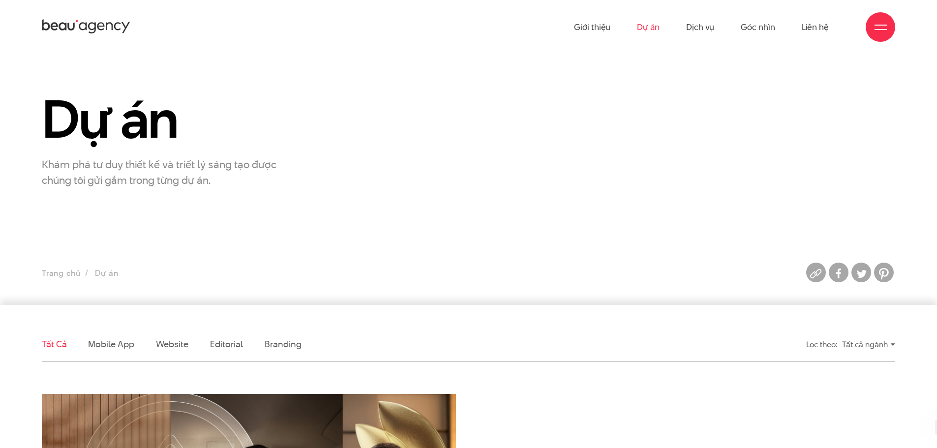 This screenshot has width=937, height=448. Describe the element at coordinates (283, 344) in the screenshot. I see `a: Branding` at that location.